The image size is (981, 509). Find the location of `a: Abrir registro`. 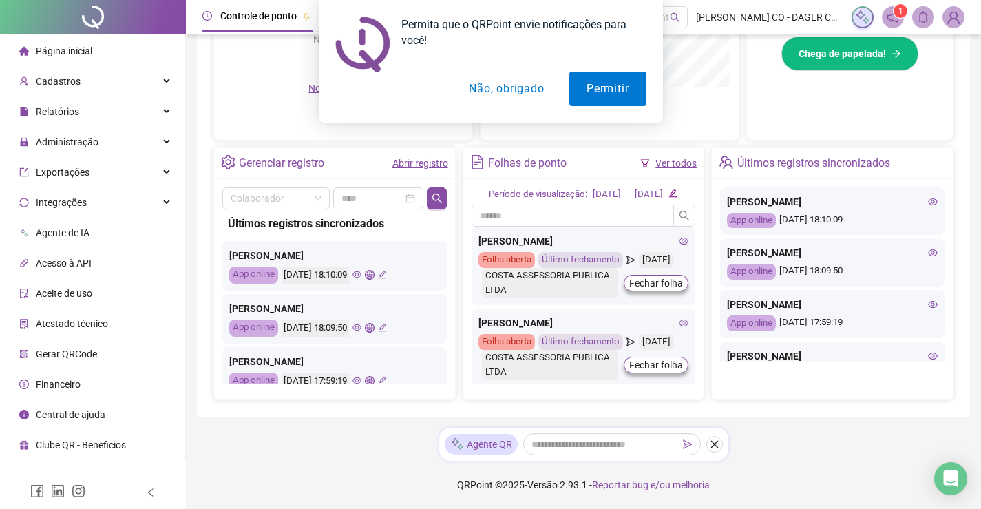

a: Abrir registro is located at coordinates (420, 163).